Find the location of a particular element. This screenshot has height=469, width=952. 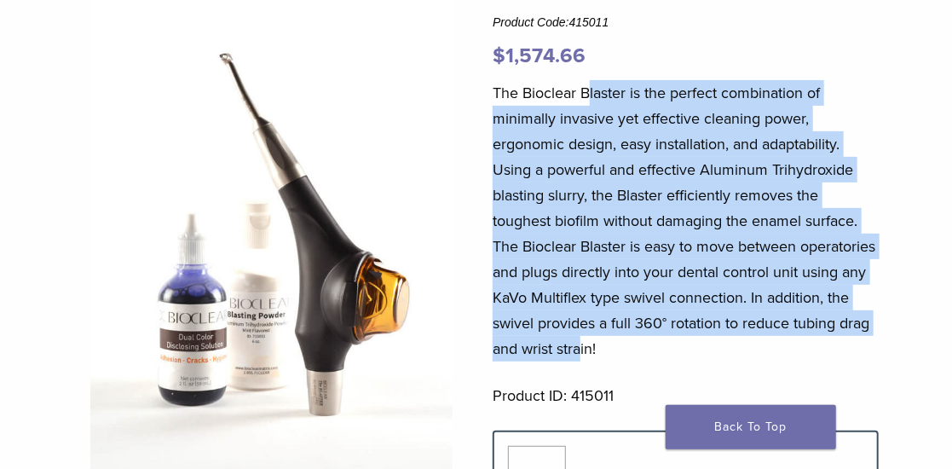

span: Product Code: is located at coordinates (550, 22).